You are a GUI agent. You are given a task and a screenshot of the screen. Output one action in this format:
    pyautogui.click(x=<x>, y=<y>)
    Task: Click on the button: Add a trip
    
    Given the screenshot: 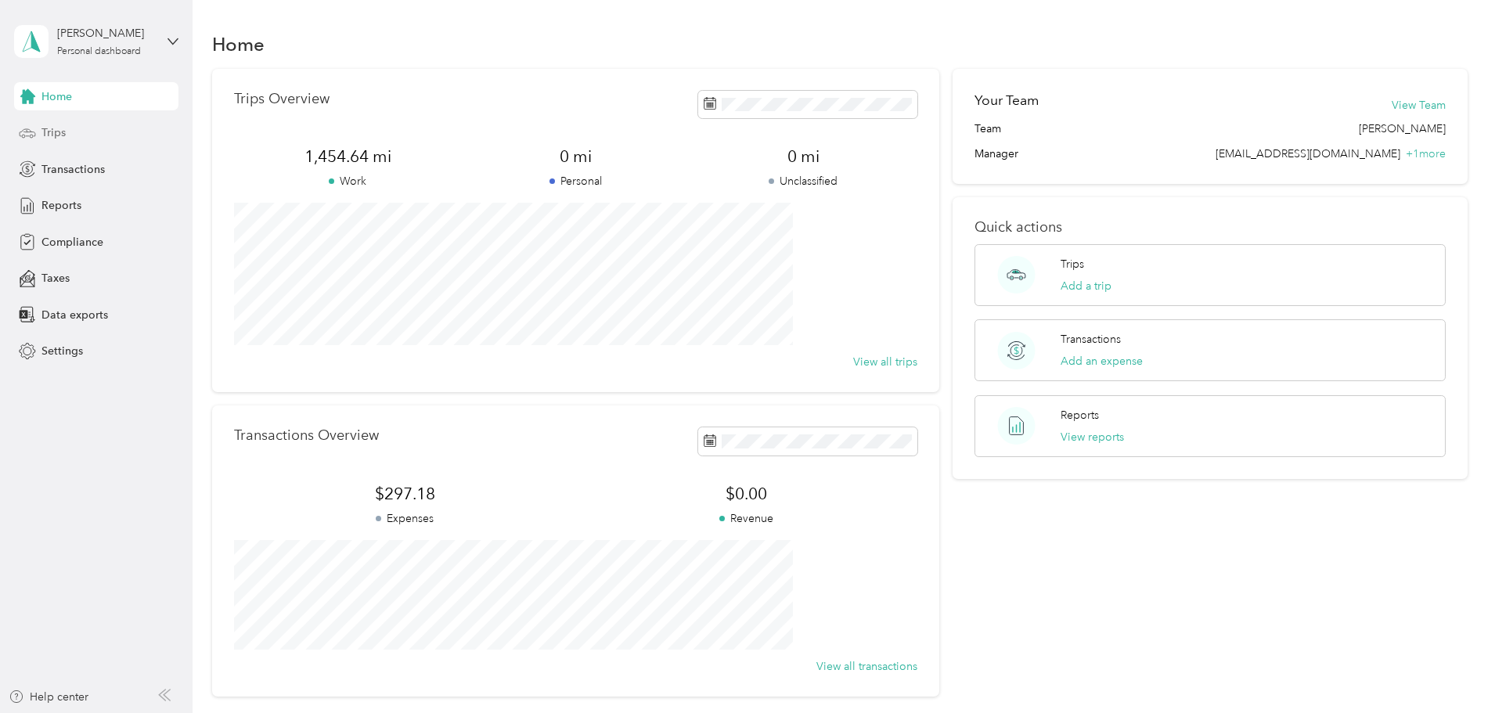 What is the action you would take?
    pyautogui.click(x=1086, y=286)
    